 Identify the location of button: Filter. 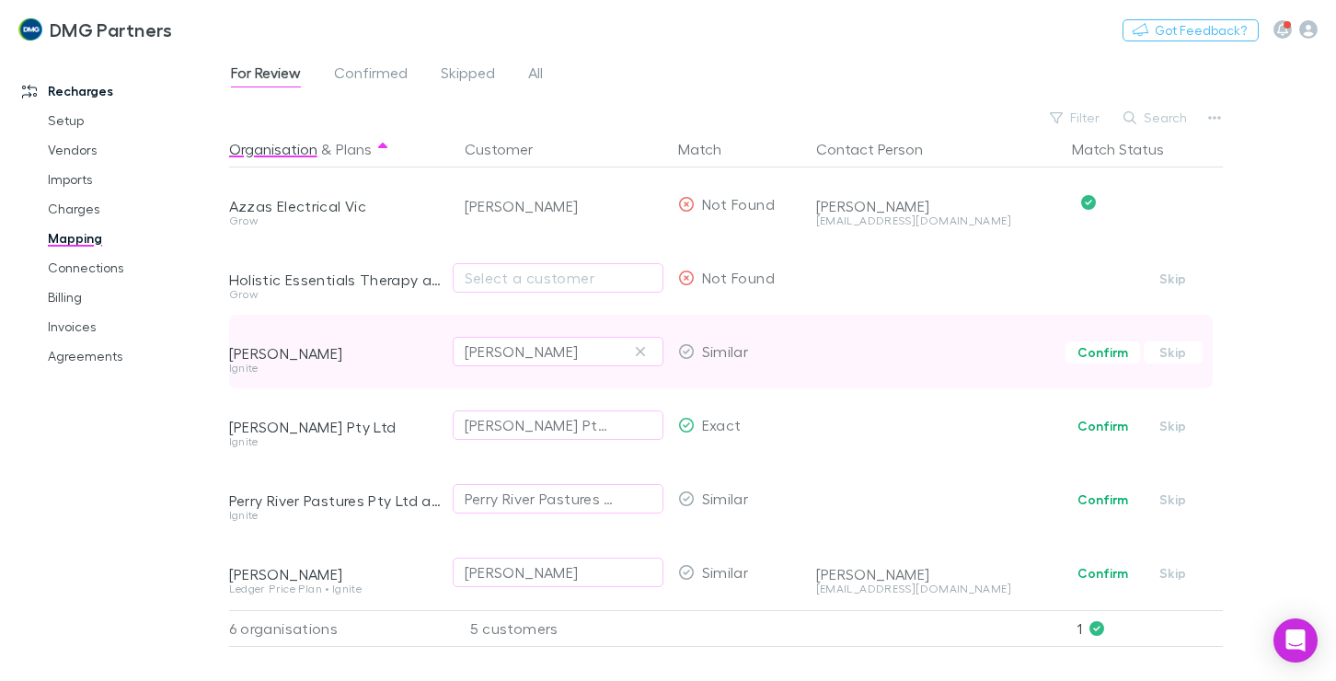
(1076, 118).